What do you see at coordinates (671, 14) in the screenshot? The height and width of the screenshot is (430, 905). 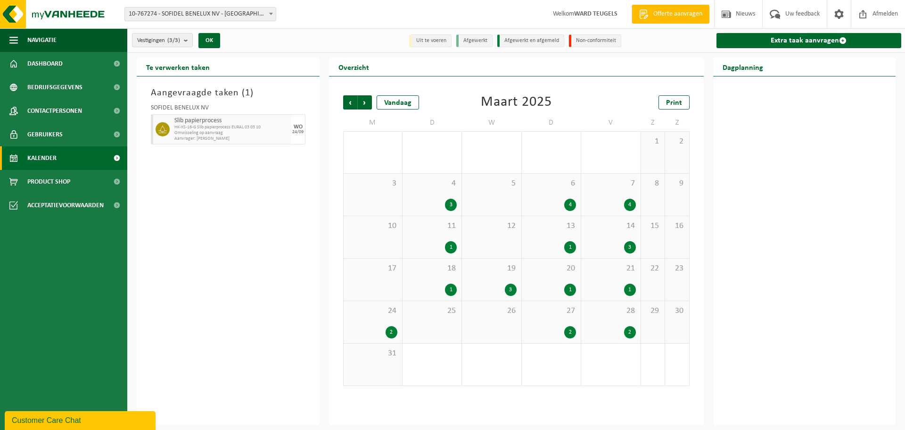 I see `a: Offerte aanvragen` at bounding box center [671, 14].